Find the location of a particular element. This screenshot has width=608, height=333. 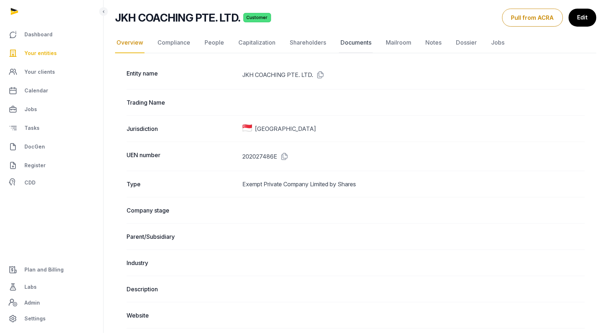

span: Jobs is located at coordinates (31, 109).